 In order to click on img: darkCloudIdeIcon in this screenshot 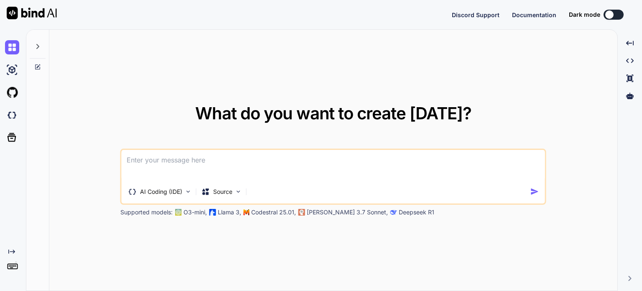, I will do `click(12, 115)`.